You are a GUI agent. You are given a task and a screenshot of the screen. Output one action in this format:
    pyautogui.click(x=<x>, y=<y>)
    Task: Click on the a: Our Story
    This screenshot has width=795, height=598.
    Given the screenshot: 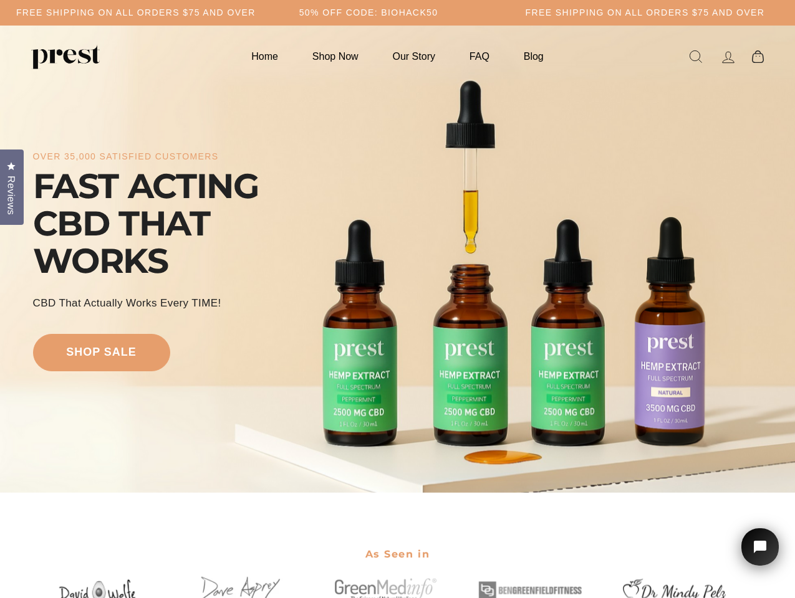 What is the action you would take?
    pyautogui.click(x=414, y=56)
    